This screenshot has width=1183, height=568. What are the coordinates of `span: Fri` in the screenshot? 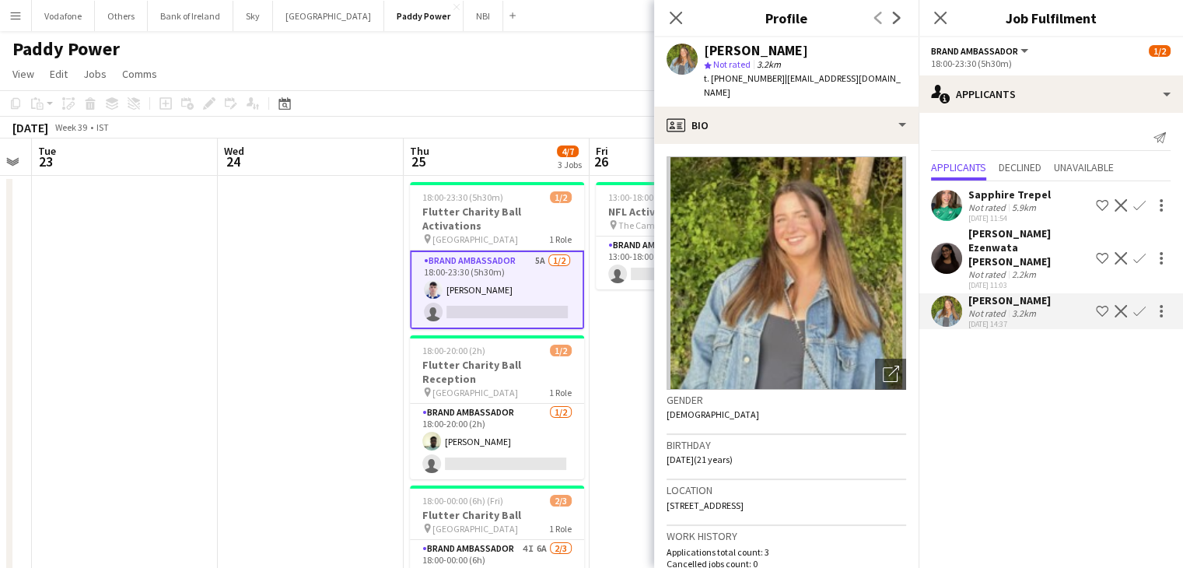 It's located at (602, 151).